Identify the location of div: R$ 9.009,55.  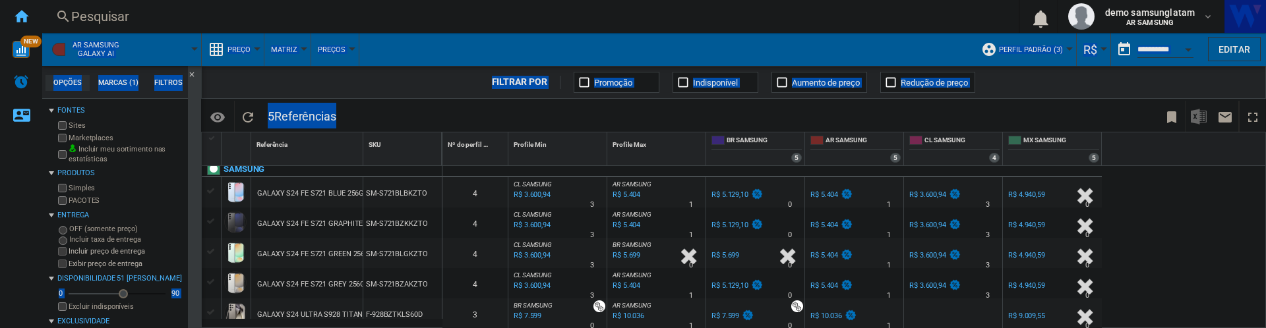
(1025, 316).